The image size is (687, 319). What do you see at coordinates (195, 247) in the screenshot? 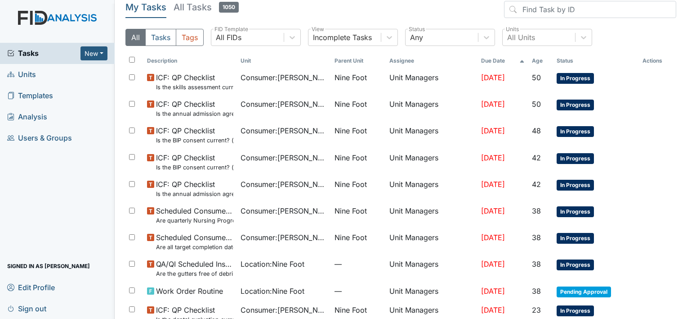
I see `small: Are all target completion dates current (not expired)?` at bounding box center [195, 247].